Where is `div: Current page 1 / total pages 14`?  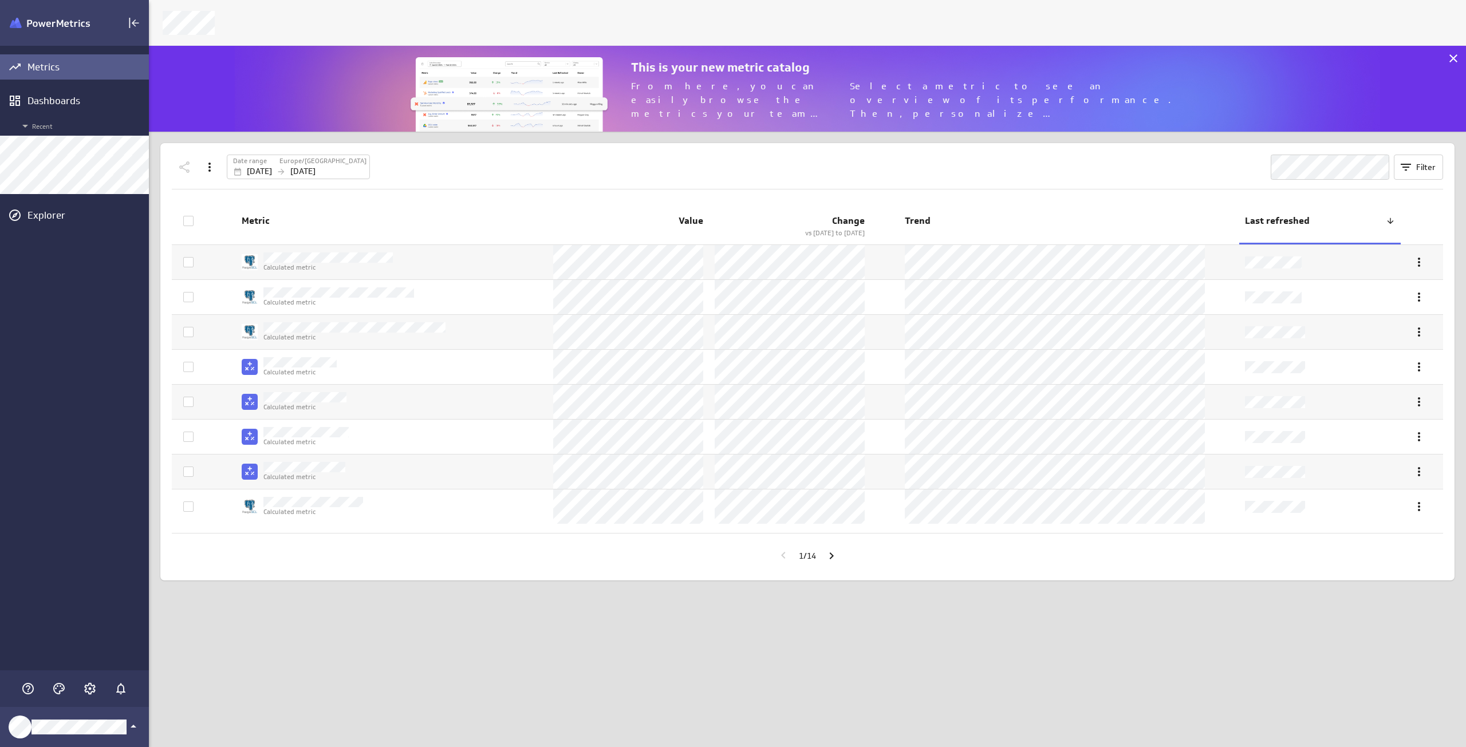
div: Current page 1 / total pages 14 is located at coordinates (808, 556).